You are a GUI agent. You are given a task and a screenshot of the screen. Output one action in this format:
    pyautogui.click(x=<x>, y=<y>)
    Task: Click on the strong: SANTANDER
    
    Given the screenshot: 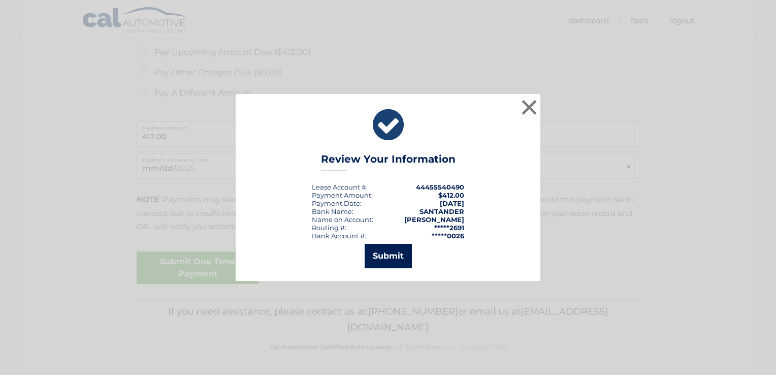 What is the action you would take?
    pyautogui.click(x=442, y=211)
    